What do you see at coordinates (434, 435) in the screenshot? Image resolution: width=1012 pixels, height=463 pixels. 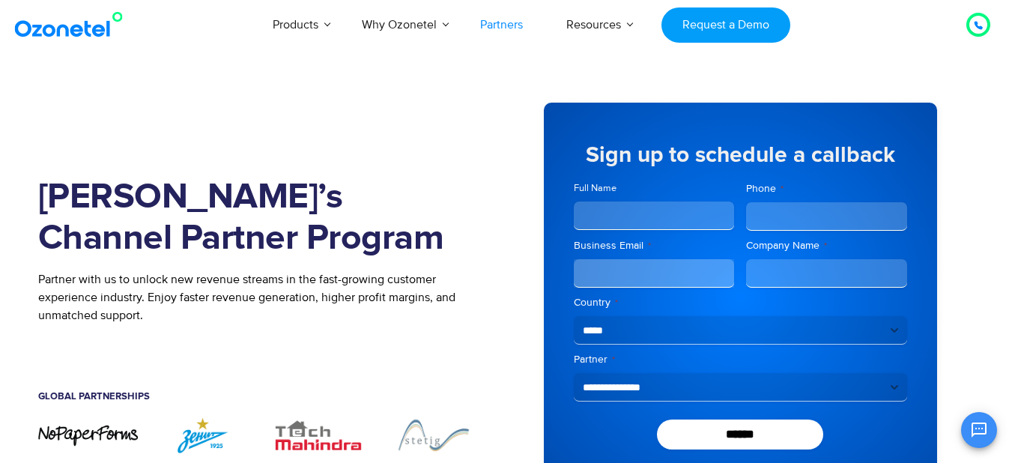 I see `div: 4 / 7` at bounding box center [434, 435].